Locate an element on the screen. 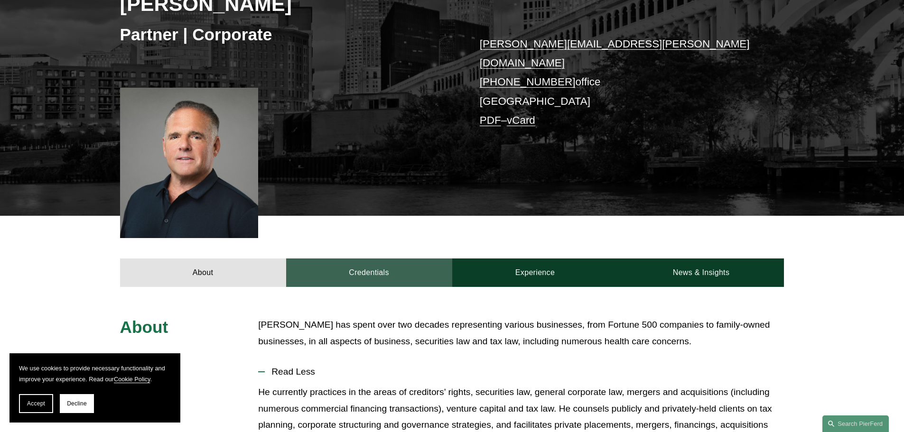 Image resolution: width=904 pixels, height=432 pixels. a: PDF is located at coordinates (490, 120).